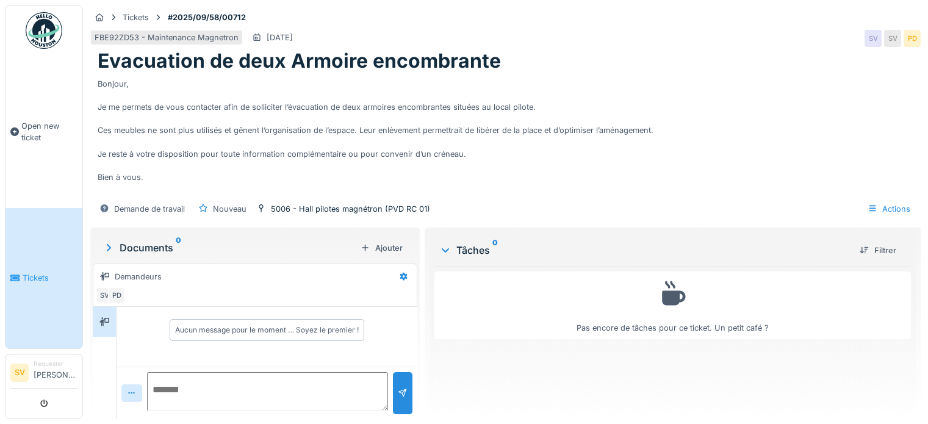 This screenshot has width=928, height=424. I want to click on img: Badge_color-CXgf-gQk.svg, so click(44, 31).